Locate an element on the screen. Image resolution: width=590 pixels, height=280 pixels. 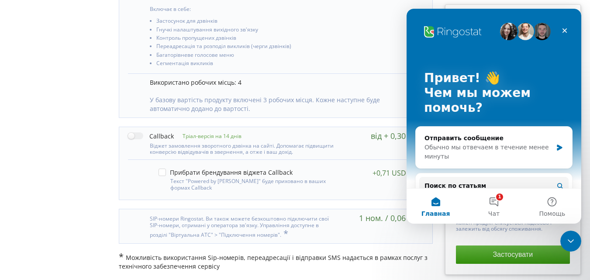
div: Отправить сообщениеОбычно мы отвечаем в течение менее минуты is located at coordinates (87, 139).